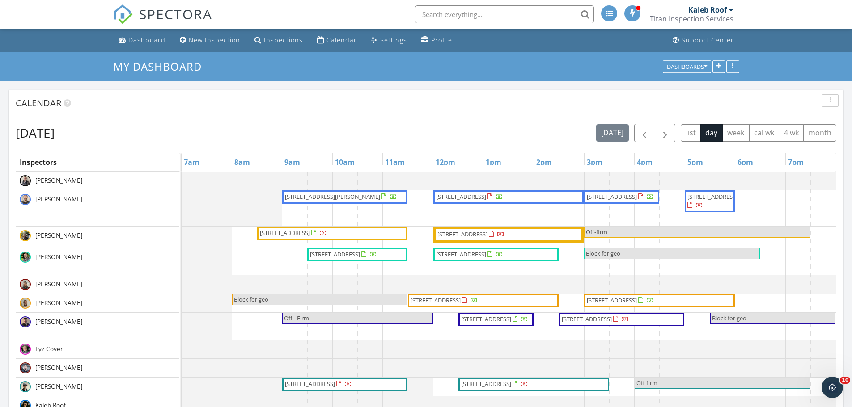 The height and width of the screenshot is (407, 852). I want to click on a: 12pm, so click(445, 162).